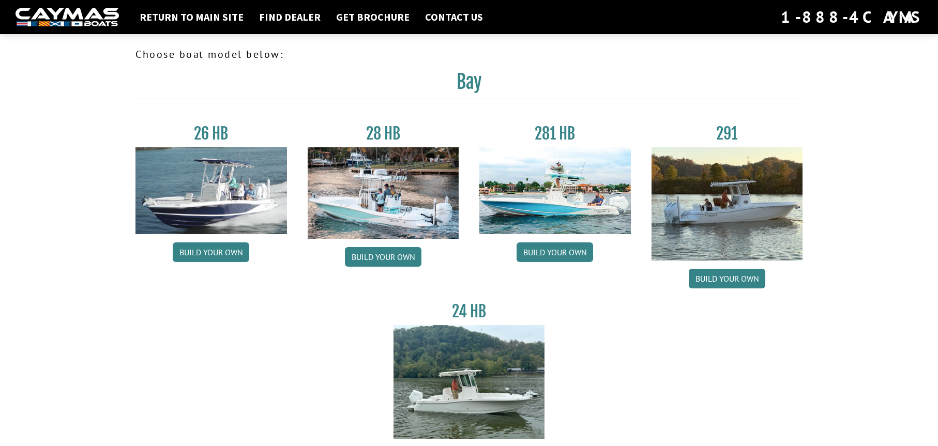 This screenshot has width=938, height=446. Describe the element at coordinates (373, 17) in the screenshot. I see `a: Get Brochure` at that location.